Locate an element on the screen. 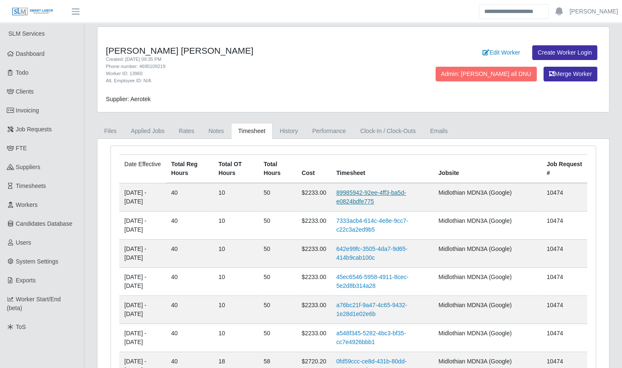 This screenshot has height=368, width=622. a: Notes is located at coordinates (216, 131).